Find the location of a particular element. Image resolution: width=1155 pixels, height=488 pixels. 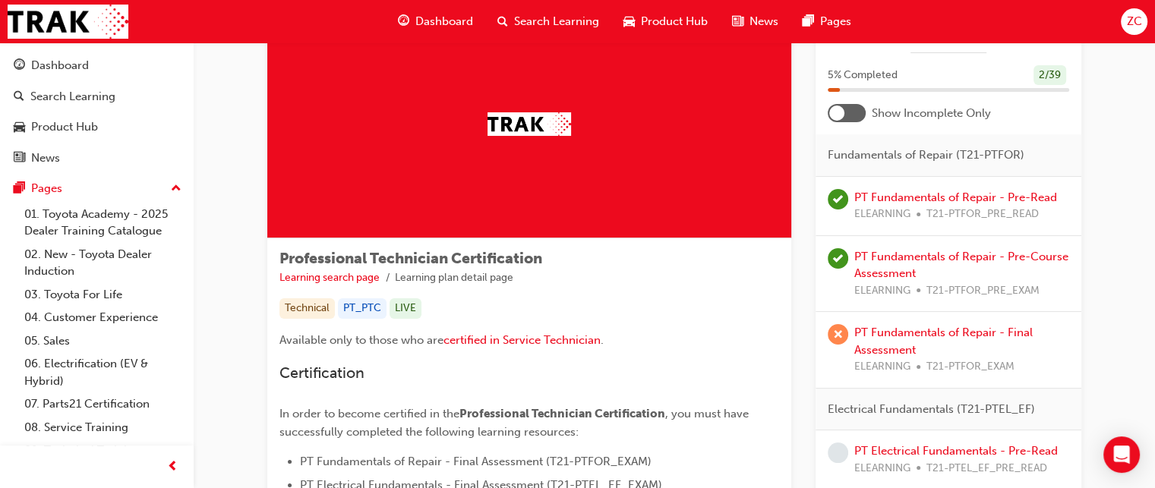

a: pages-iconPages is located at coordinates (827, 21).